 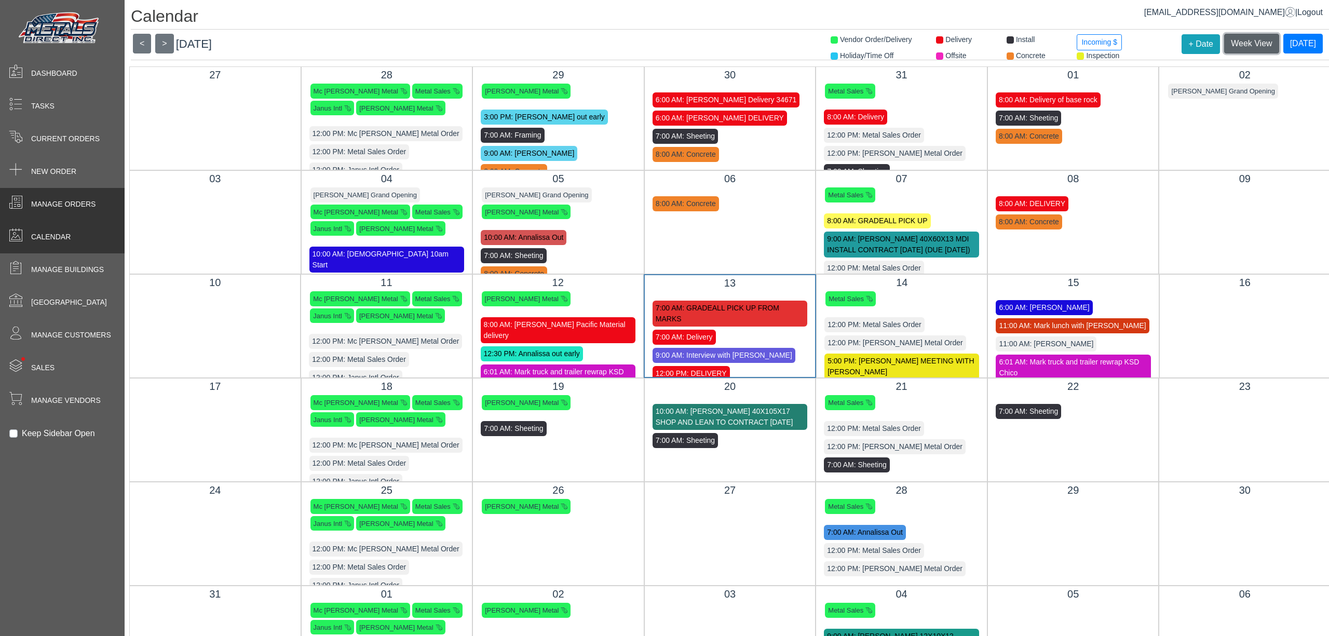 What do you see at coordinates (54, 73) in the screenshot?
I see `span: Dashboard` at bounding box center [54, 73].